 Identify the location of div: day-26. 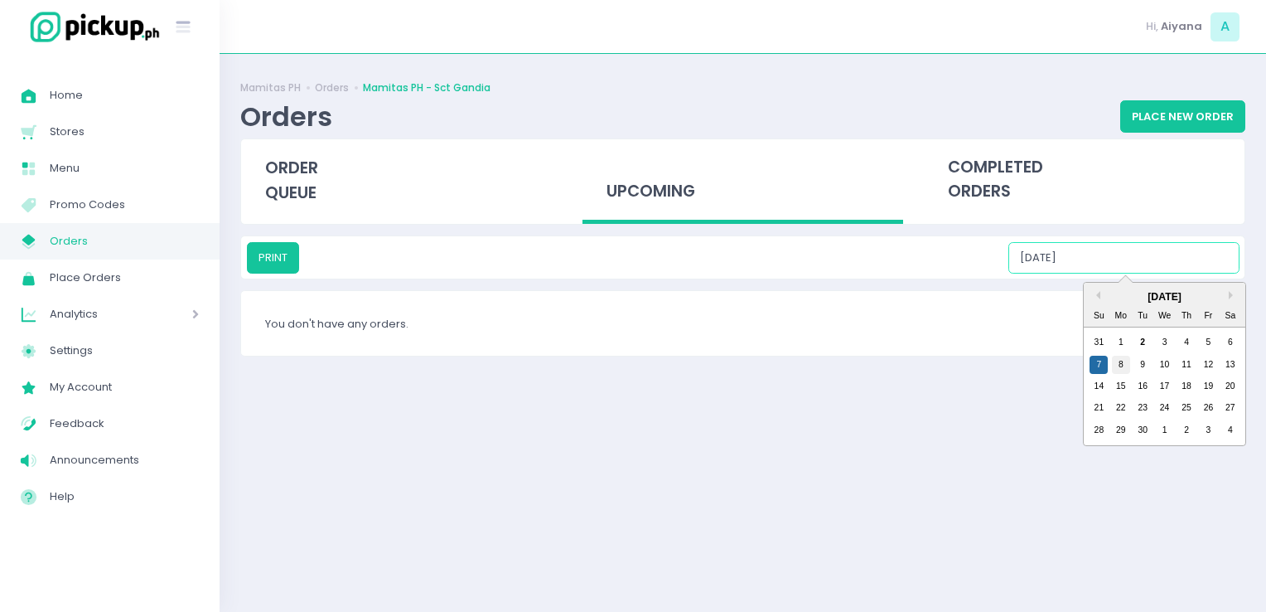
(1208, 408).